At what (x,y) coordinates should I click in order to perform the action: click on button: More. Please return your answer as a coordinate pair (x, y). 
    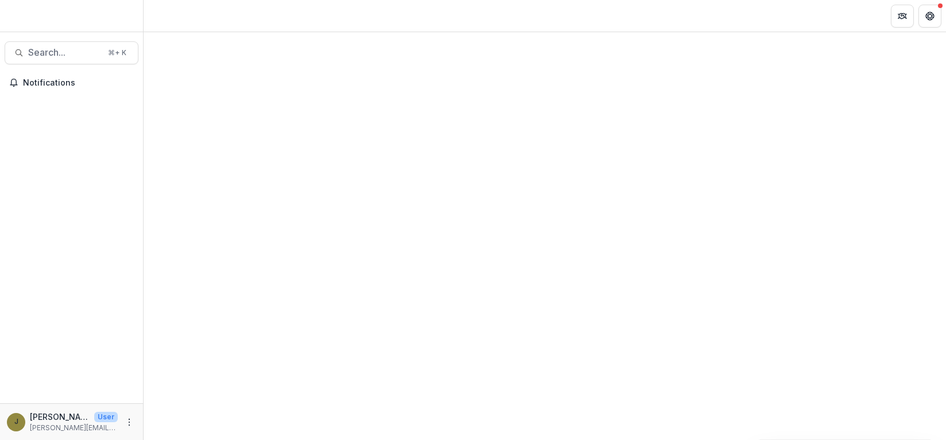
    Looking at the image, I should click on (129, 422).